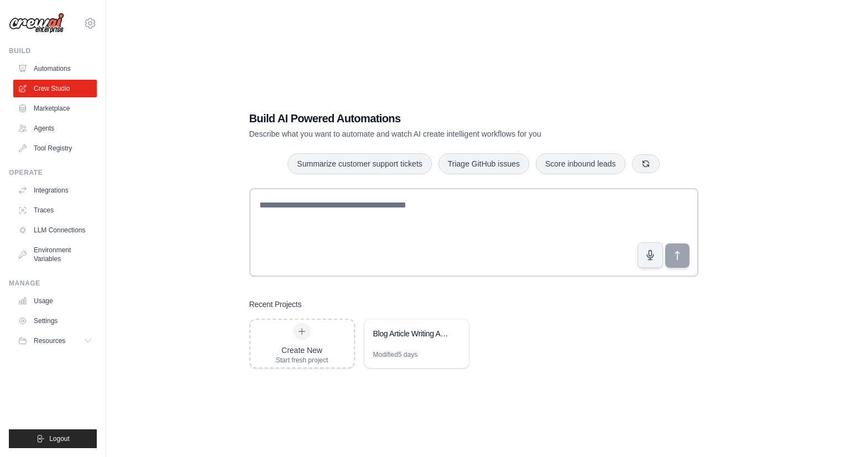 This screenshot has height=457, width=841. I want to click on a: Automations, so click(55, 69).